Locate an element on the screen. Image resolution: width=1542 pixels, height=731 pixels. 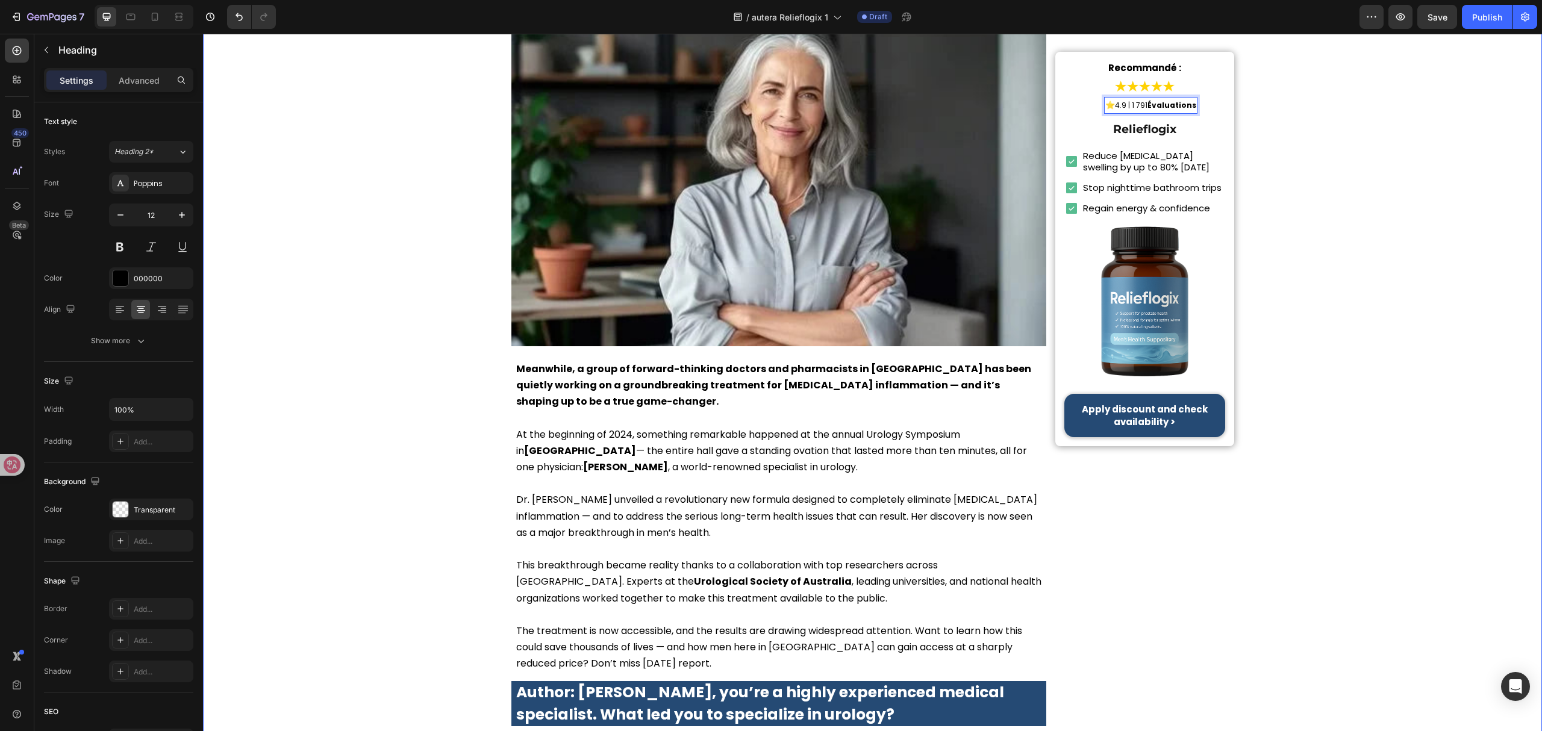
img: gempages_578032762192134844-ad8fed41-9459-4d11-b2f8-1087d7021377.png is located at coordinates (942, 268).